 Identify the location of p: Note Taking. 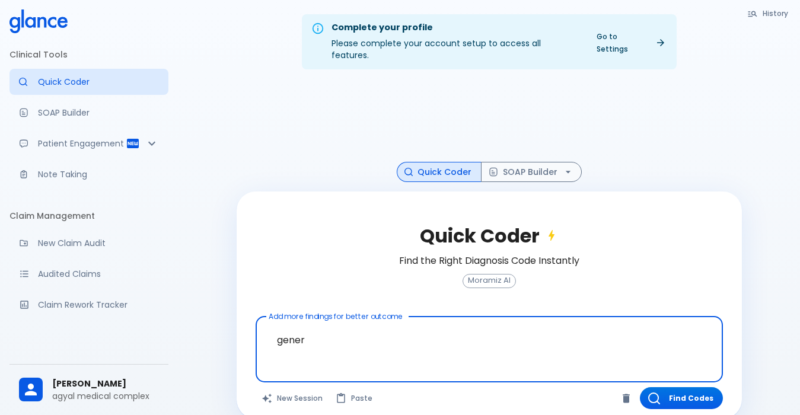
(98, 174).